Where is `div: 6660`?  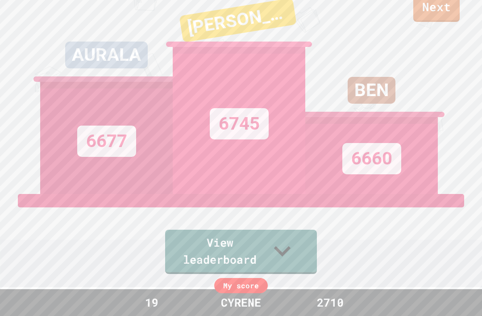 div: 6660 is located at coordinates (372, 159).